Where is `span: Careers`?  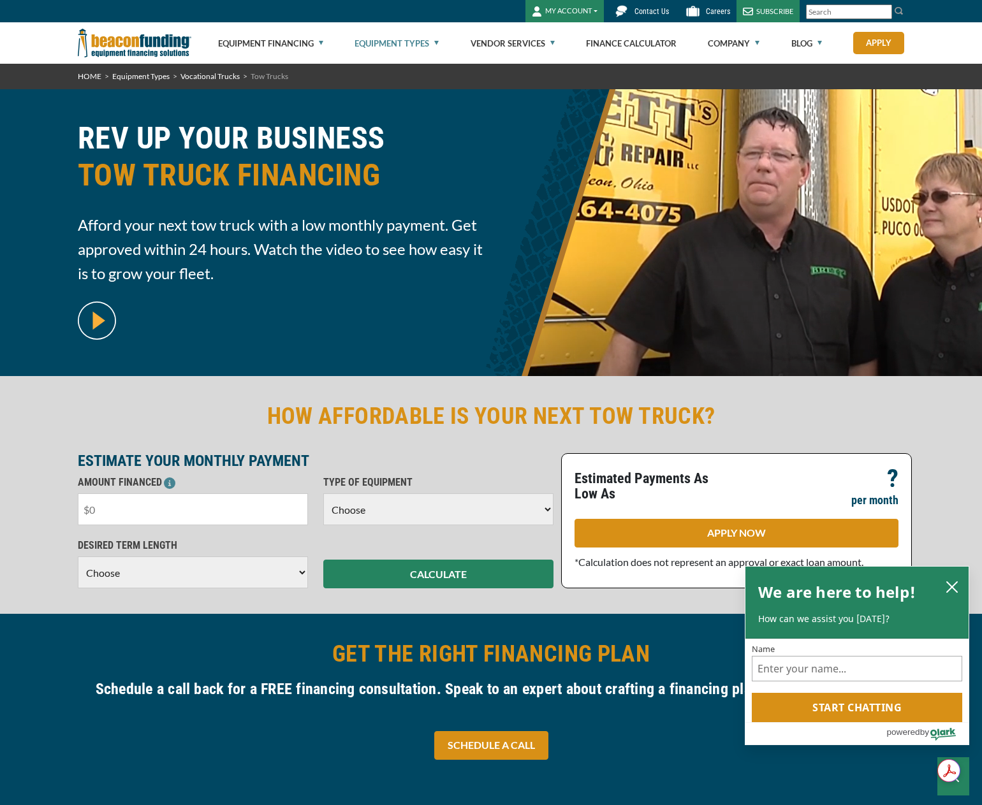 span: Careers is located at coordinates (718, 11).